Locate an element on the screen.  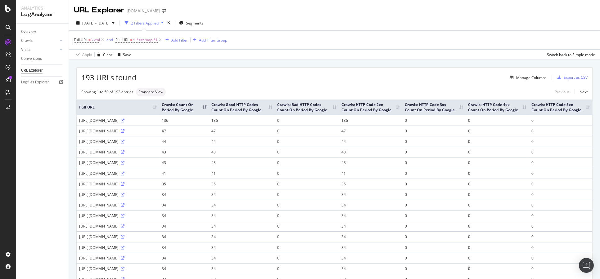
a: URL Explorer is located at coordinates (42, 70).